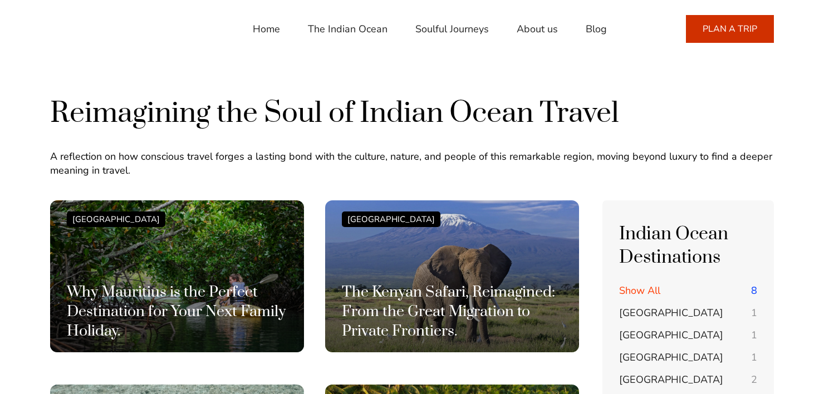 This screenshot has height=394, width=824. I want to click on a: Home, so click(266, 29).